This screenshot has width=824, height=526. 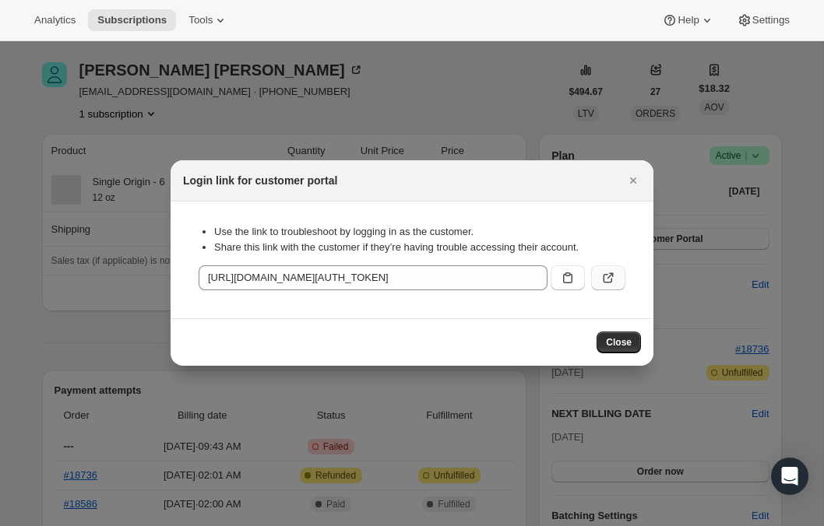 I want to click on button: Analytics, so click(x=54, y=20).